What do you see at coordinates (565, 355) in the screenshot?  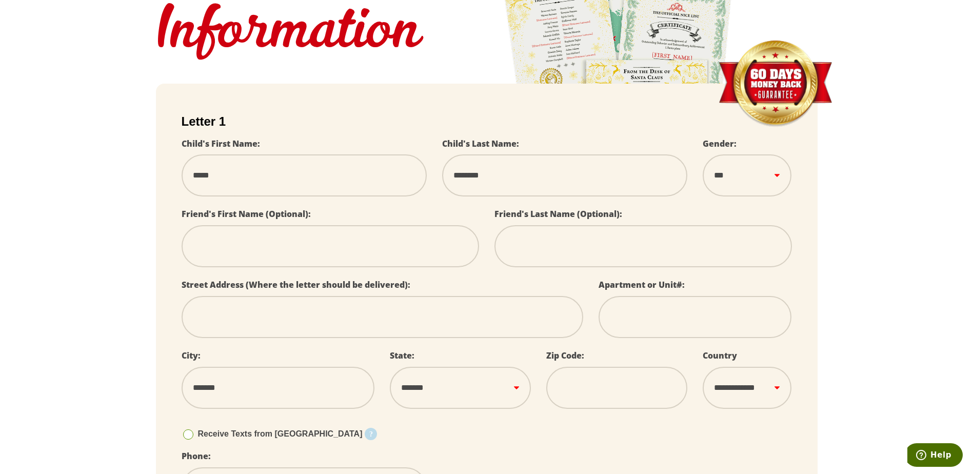 I see `label: Zip Code:` at bounding box center [565, 355].